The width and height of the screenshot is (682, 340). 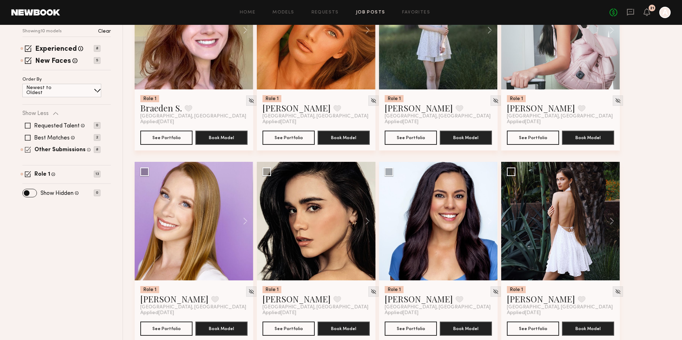 I want to click on p: Newest to Oldest, so click(x=47, y=91).